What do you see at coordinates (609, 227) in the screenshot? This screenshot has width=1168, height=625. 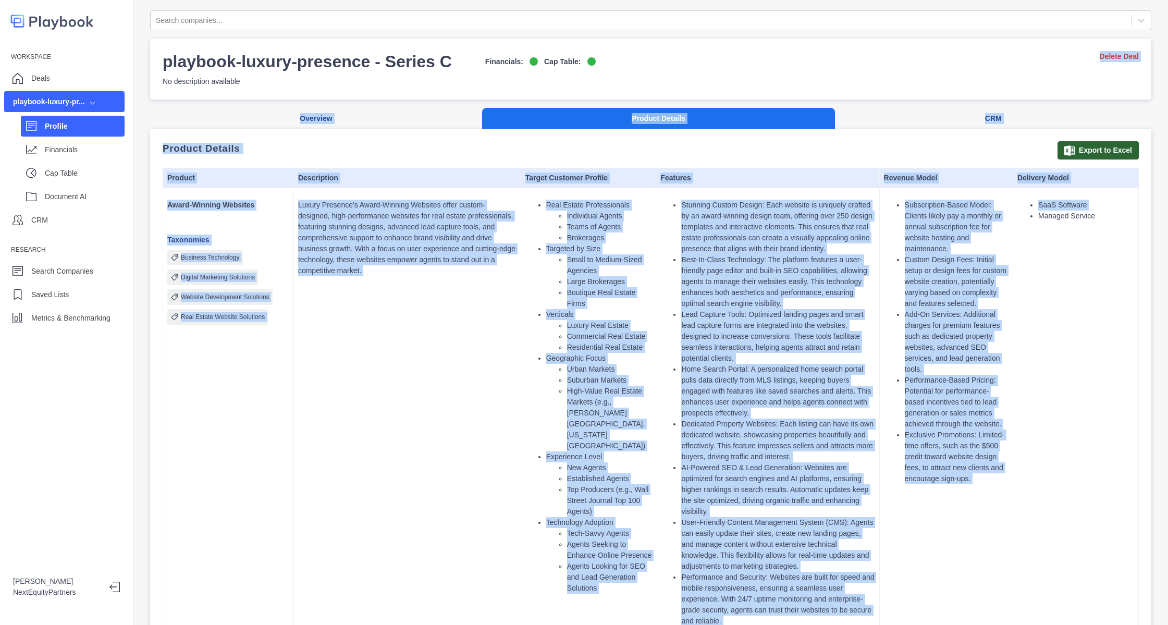 I see `li: Teams of Agents` at bounding box center [609, 227].